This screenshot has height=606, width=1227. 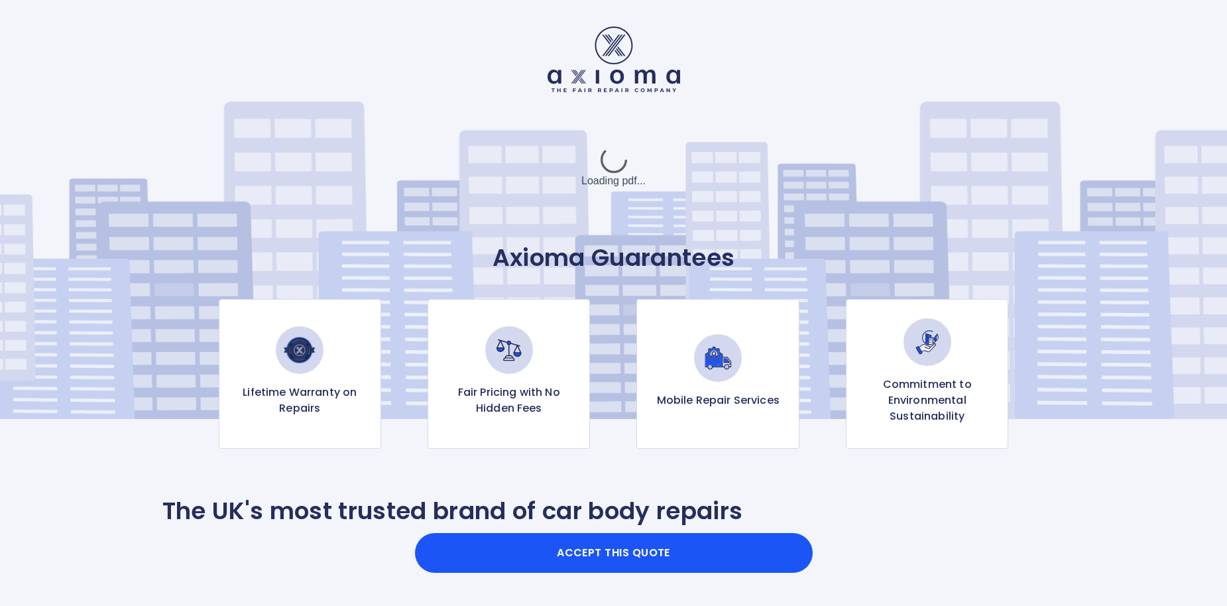 I want to click on p: Lifetime Warranty on Repairs, so click(x=300, y=400).